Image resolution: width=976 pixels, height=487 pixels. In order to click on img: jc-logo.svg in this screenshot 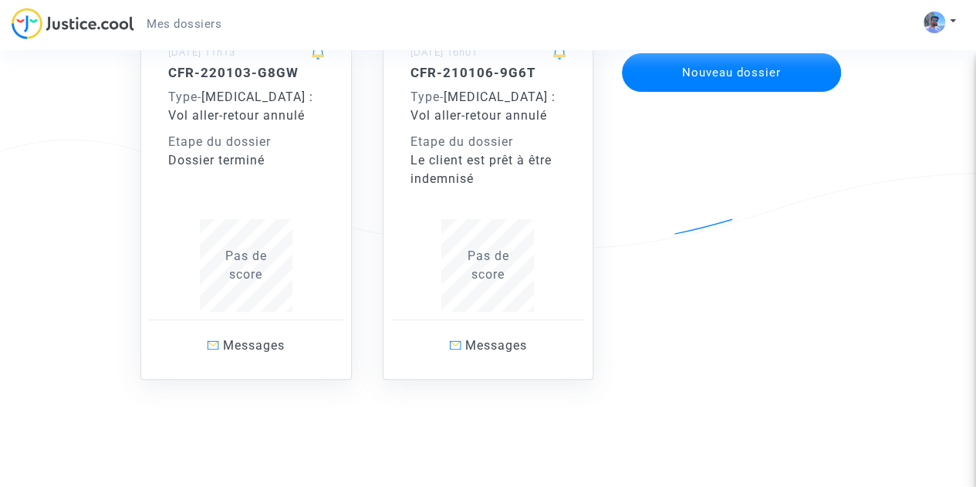, I will do `click(72, 23)`.